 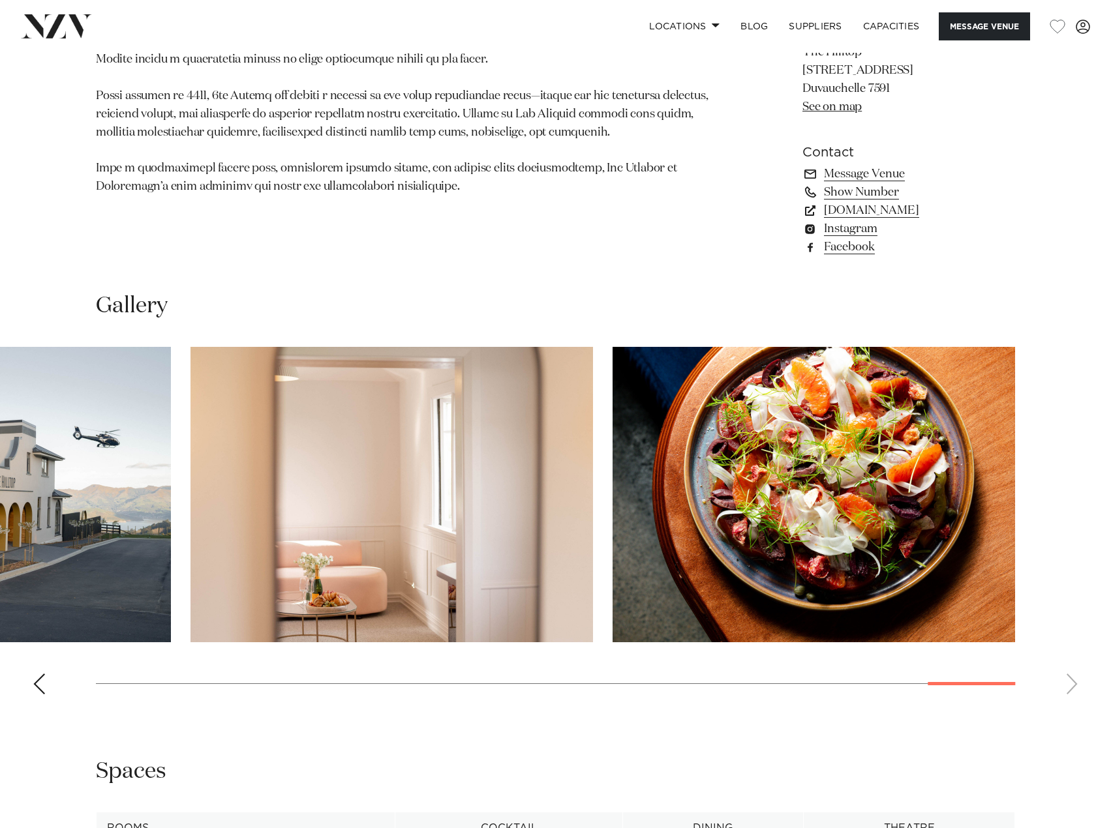 What do you see at coordinates (684, 26) in the screenshot?
I see `a: Locations` at bounding box center [684, 26].